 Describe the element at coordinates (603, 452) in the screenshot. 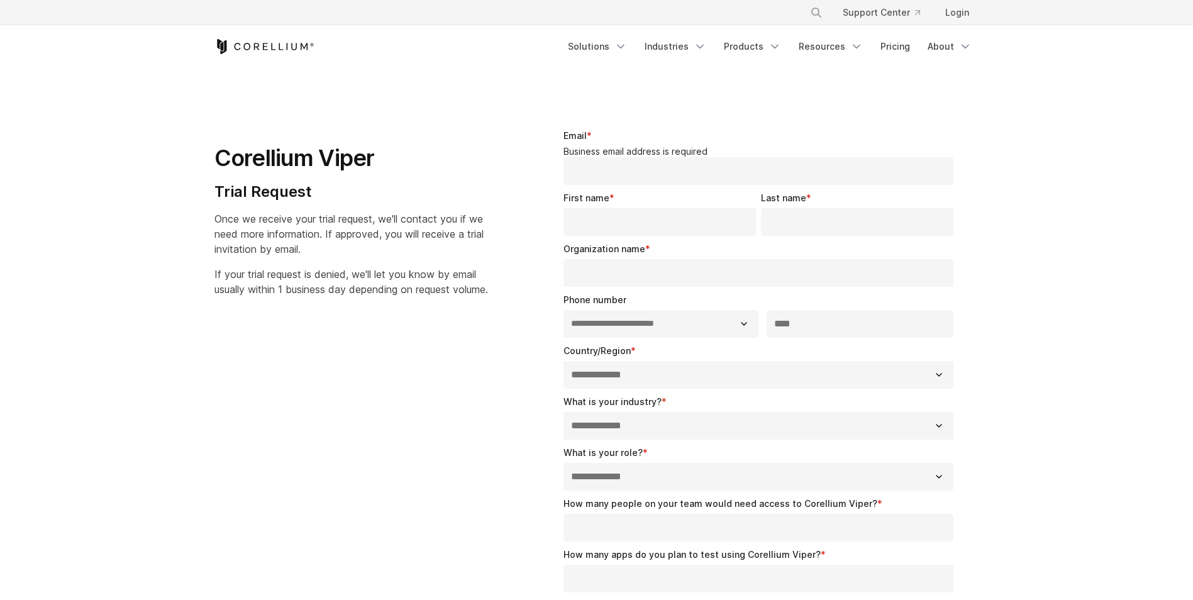

I see `span: What is your role?` at that location.